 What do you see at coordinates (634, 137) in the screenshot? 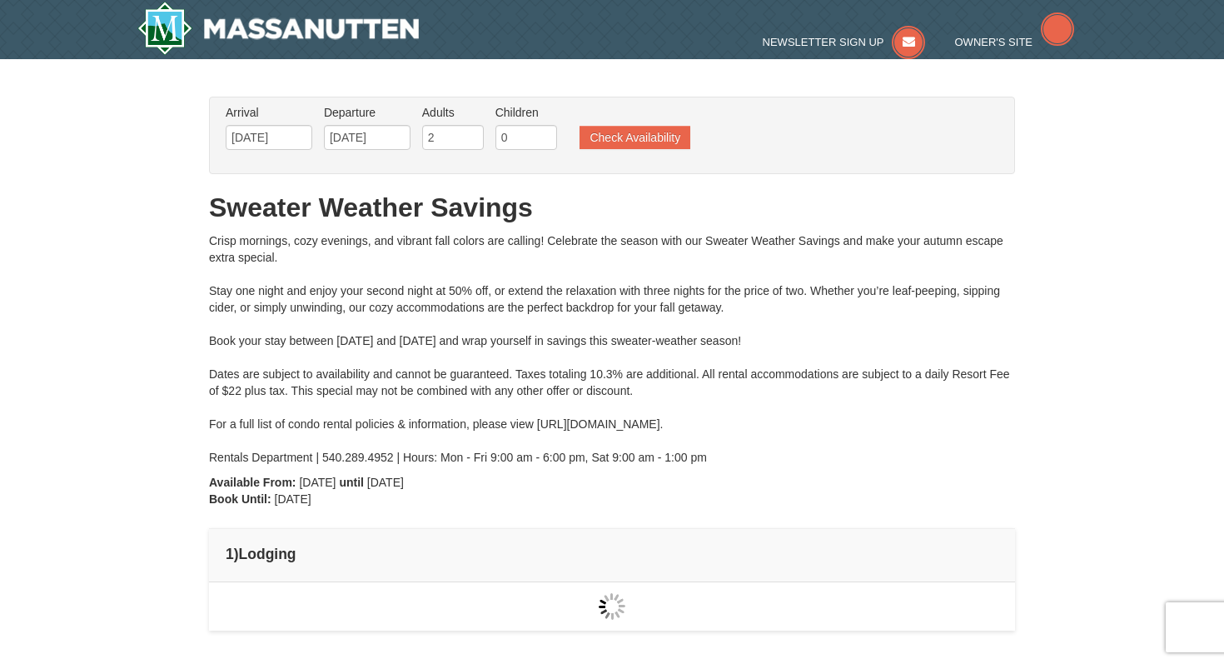
I see `button: Check Availability` at bounding box center [634, 137].